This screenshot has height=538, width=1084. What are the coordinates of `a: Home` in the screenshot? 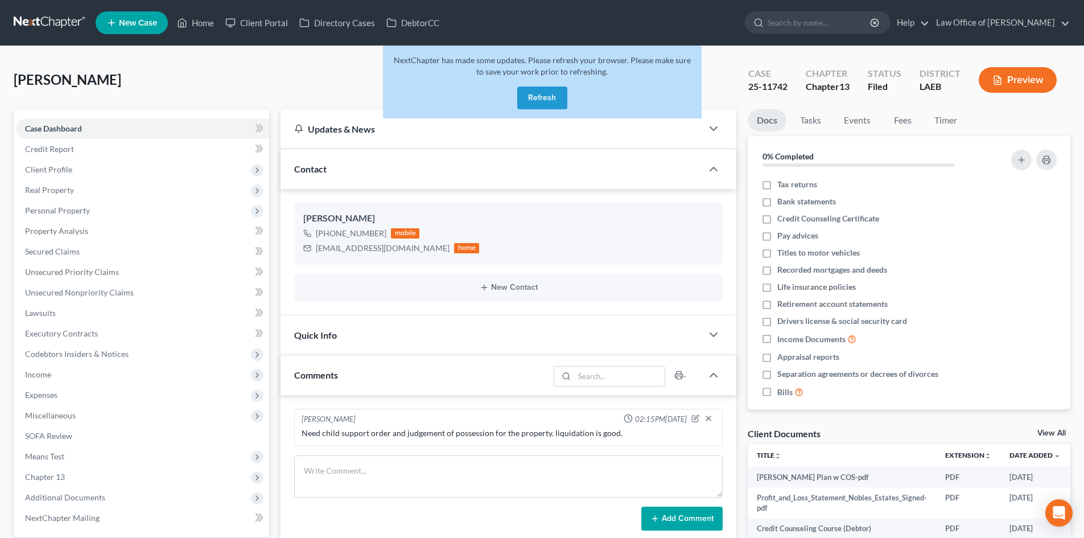 It's located at (195, 23).